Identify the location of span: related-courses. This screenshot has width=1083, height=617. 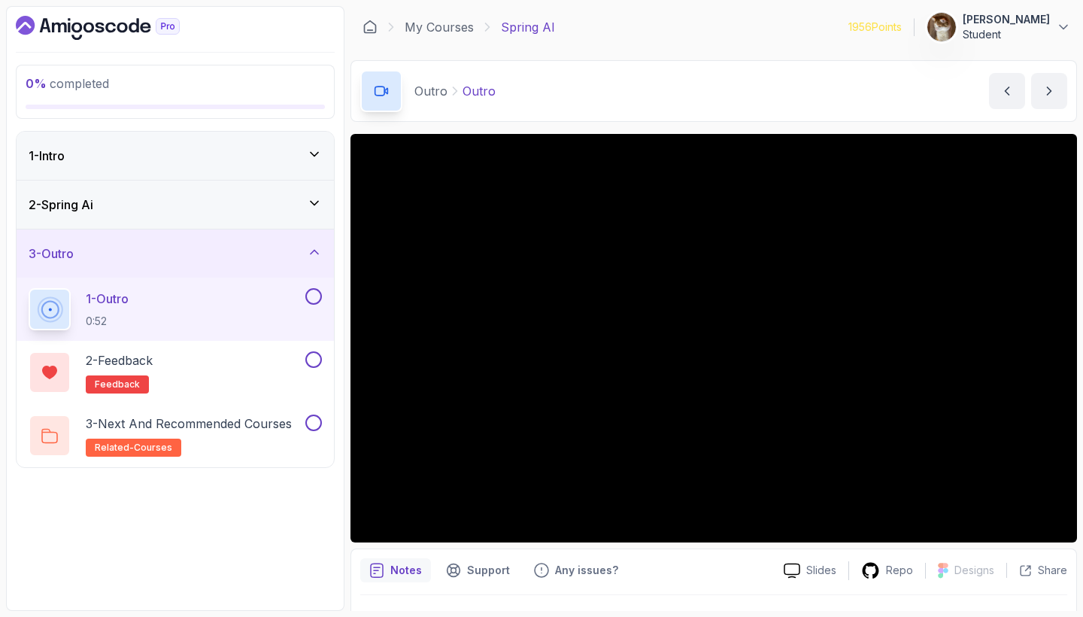
(133, 447).